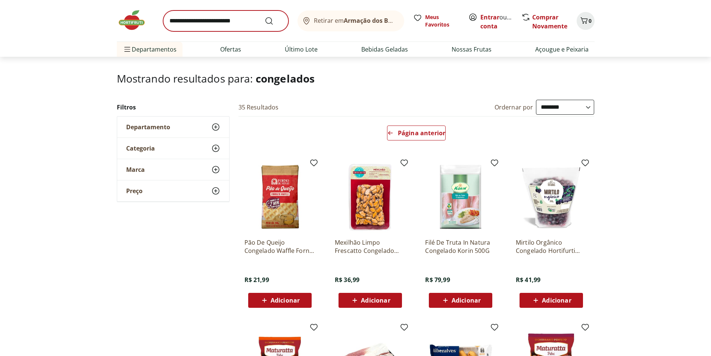  I want to click on img: Filé De Truta In Natura Congelado Korin 500G, so click(461, 197).